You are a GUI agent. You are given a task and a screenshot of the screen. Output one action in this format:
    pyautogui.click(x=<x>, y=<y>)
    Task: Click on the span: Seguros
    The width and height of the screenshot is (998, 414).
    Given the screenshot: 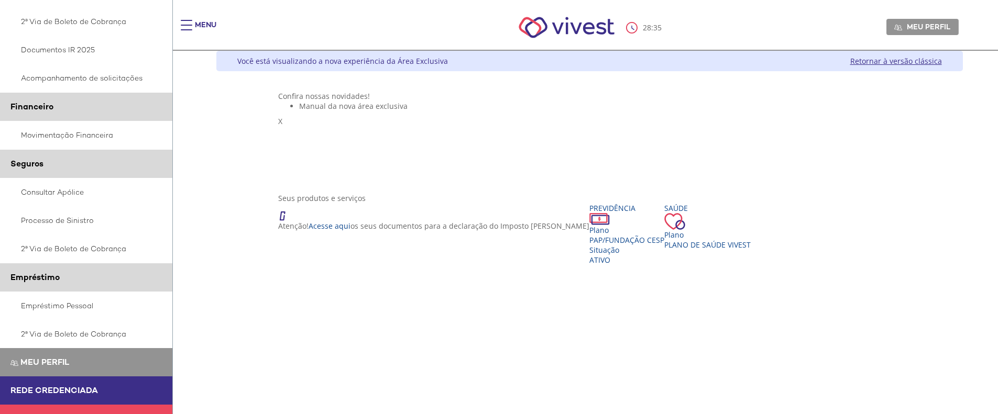 What is the action you would take?
    pyautogui.click(x=27, y=163)
    